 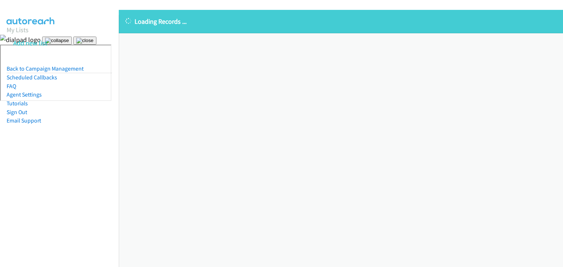 I want to click on a: Add new list, so click(x=30, y=43).